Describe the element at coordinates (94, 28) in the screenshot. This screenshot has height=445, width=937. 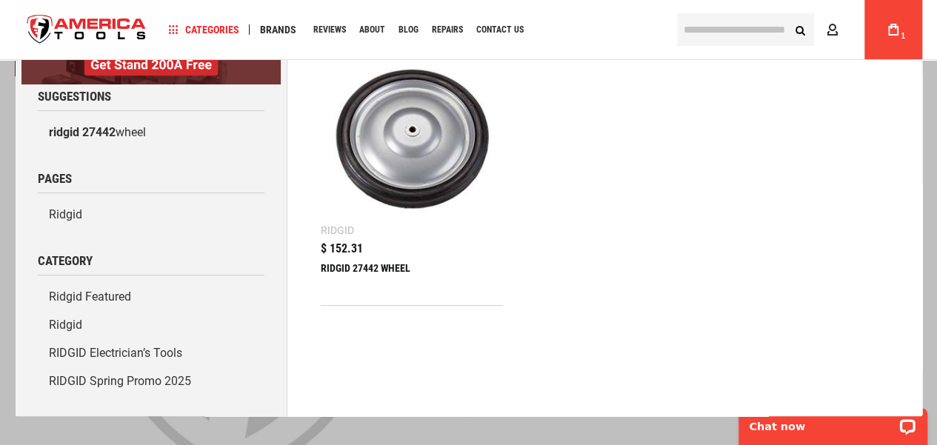
I see `p: Chat now` at that location.